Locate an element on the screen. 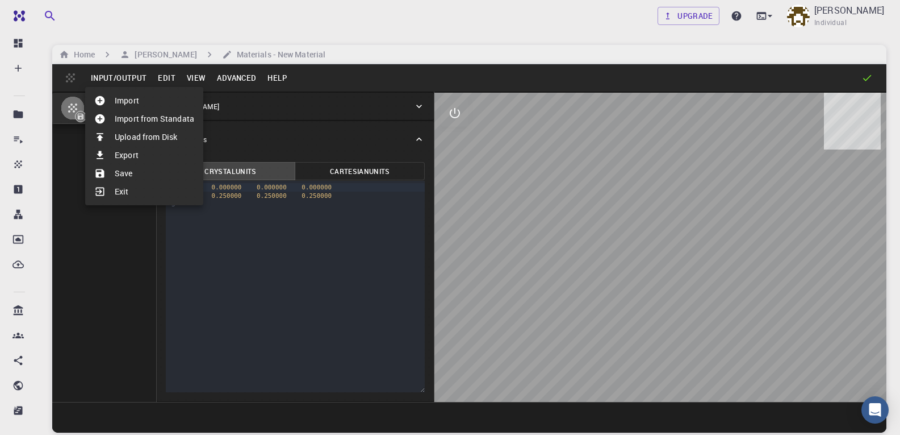 This screenshot has width=900, height=435. li: Import from Standata is located at coordinates (144, 119).